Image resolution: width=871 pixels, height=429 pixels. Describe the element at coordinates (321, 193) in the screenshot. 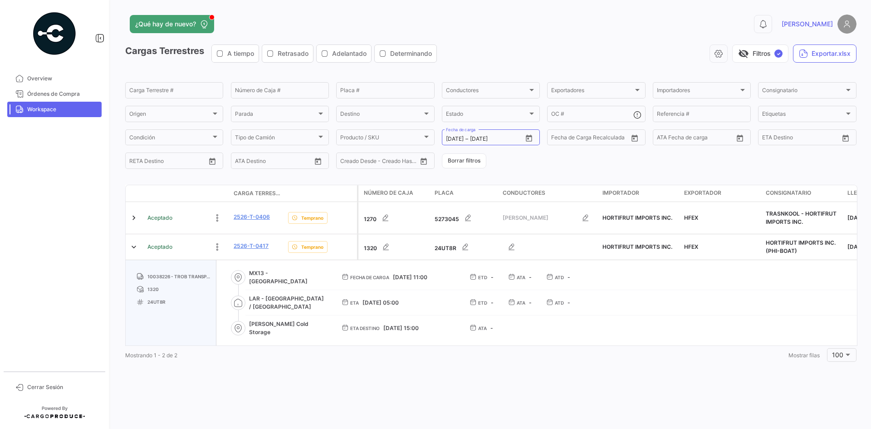

I see `datatable-header-cell: Delay Status` at that location.